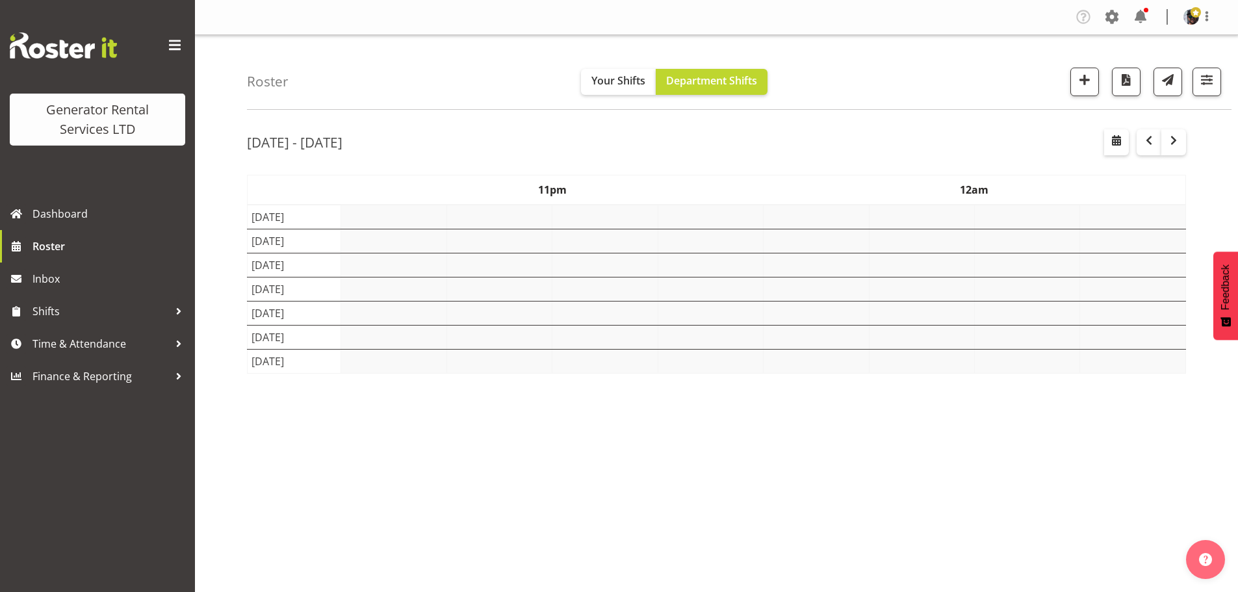  What do you see at coordinates (1168, 82) in the screenshot?
I see `button: Send a list of all shifts for the selected filtered period to all rostered employees.` at bounding box center [1168, 82].